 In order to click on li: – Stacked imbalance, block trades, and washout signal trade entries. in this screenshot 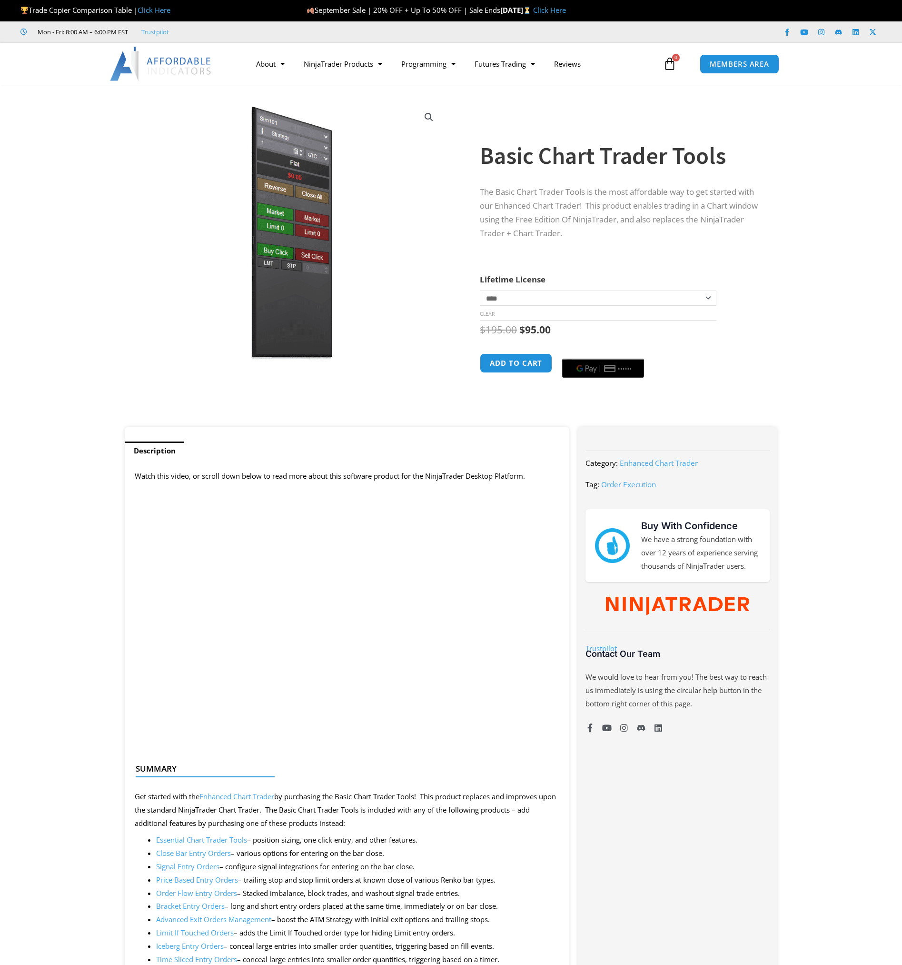, I will do `click(358, 893)`.